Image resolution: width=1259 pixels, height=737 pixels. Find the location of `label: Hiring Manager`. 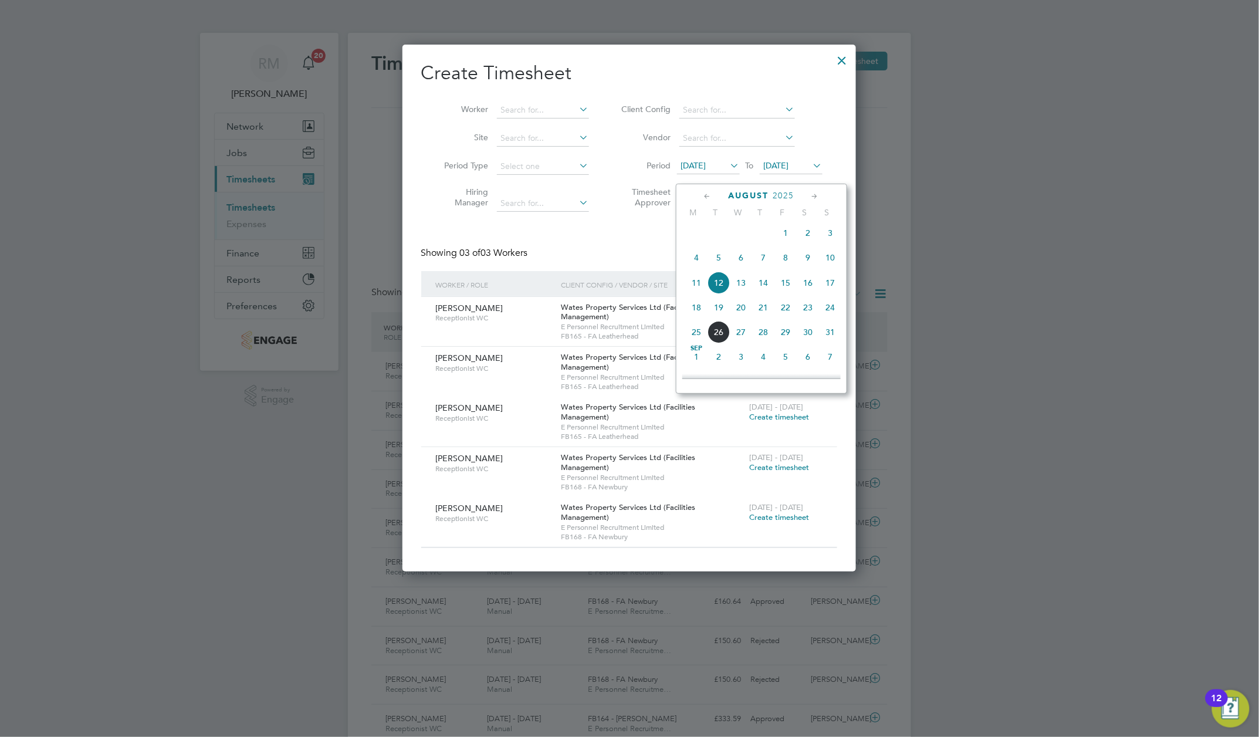

label: Hiring Manager is located at coordinates (462, 197).